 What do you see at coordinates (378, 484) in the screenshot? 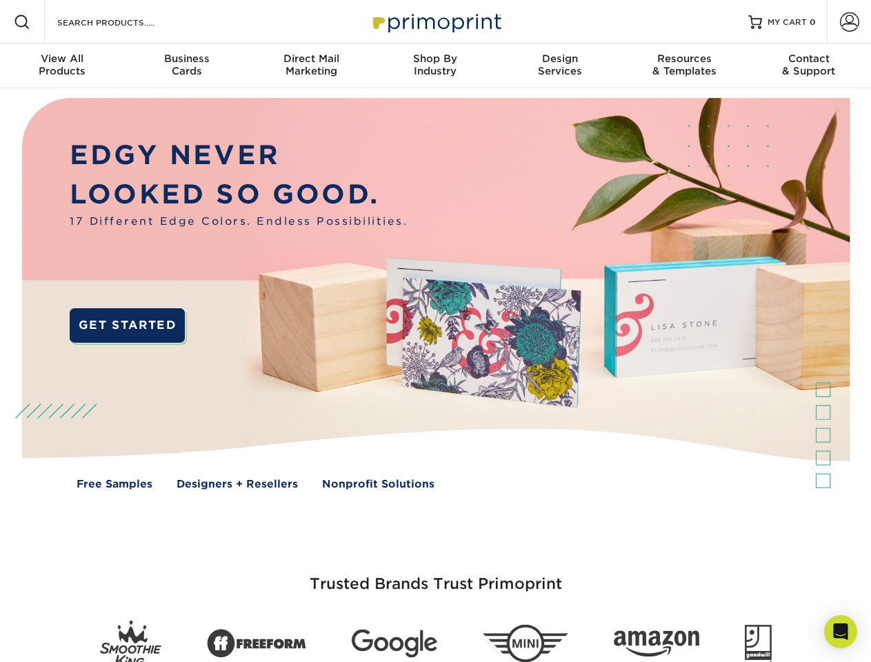
I see `a: Nonprofit Solutions` at bounding box center [378, 484].